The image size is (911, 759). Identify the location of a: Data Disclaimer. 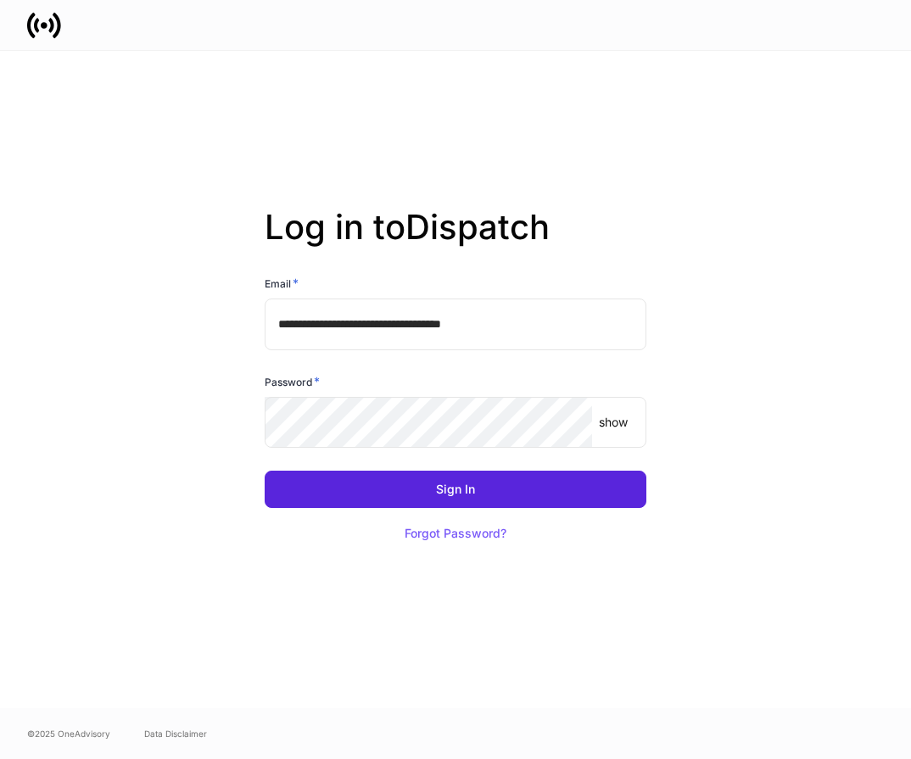
(176, 733).